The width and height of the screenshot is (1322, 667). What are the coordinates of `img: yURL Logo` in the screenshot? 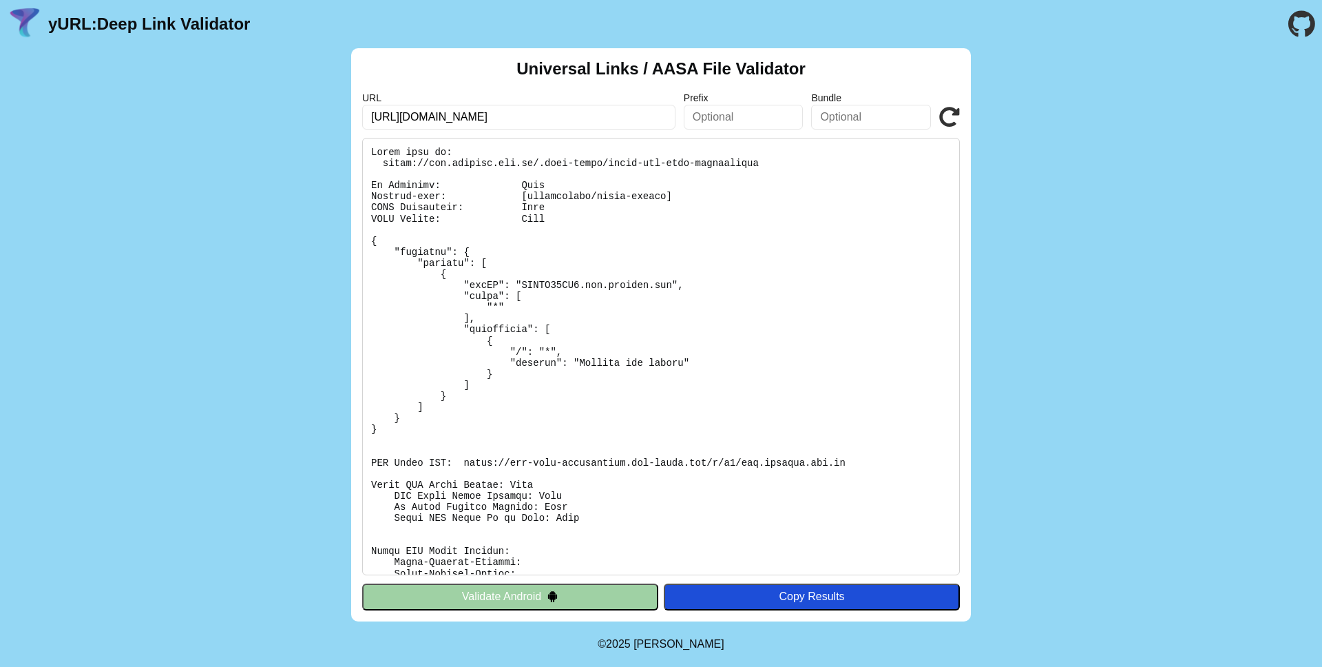 It's located at (25, 24).